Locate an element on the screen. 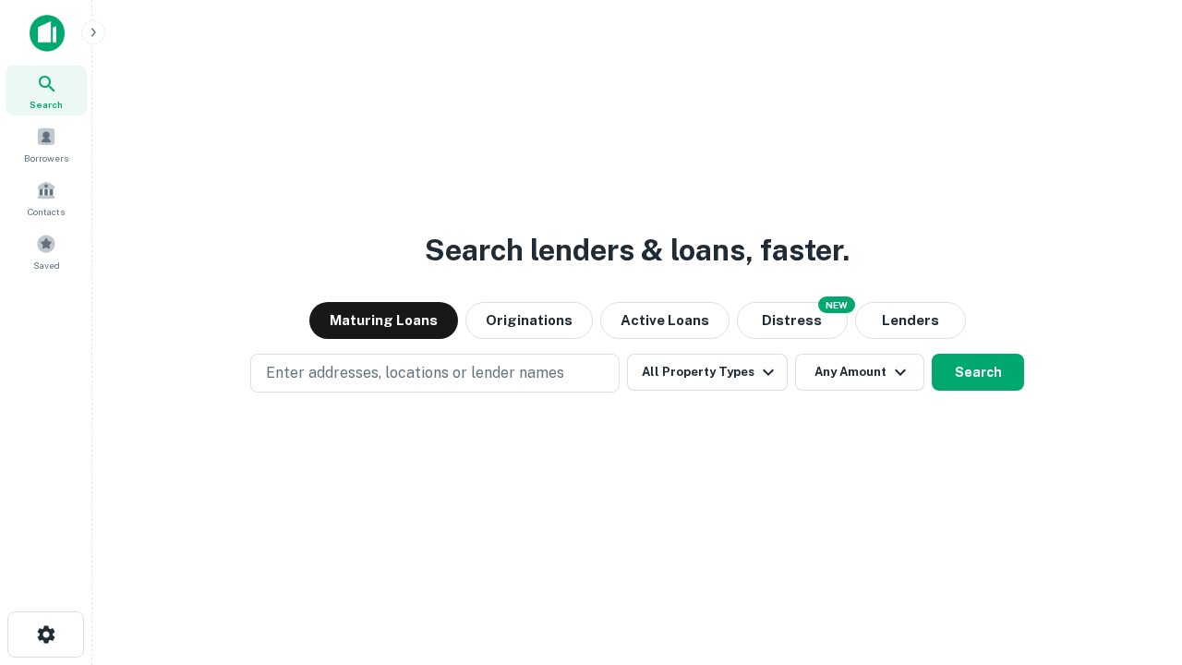 This screenshot has width=1182, height=665. div: Borrowers is located at coordinates (46, 144).